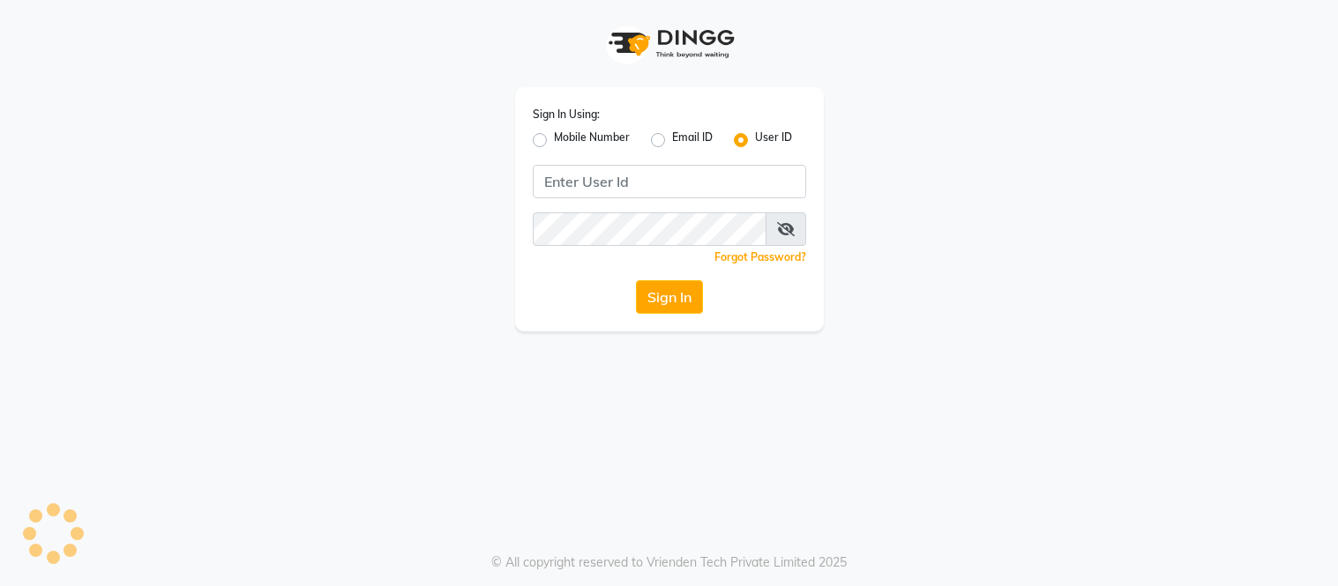  Describe the element at coordinates (669, 297) in the screenshot. I see `button: Sign In` at that location.